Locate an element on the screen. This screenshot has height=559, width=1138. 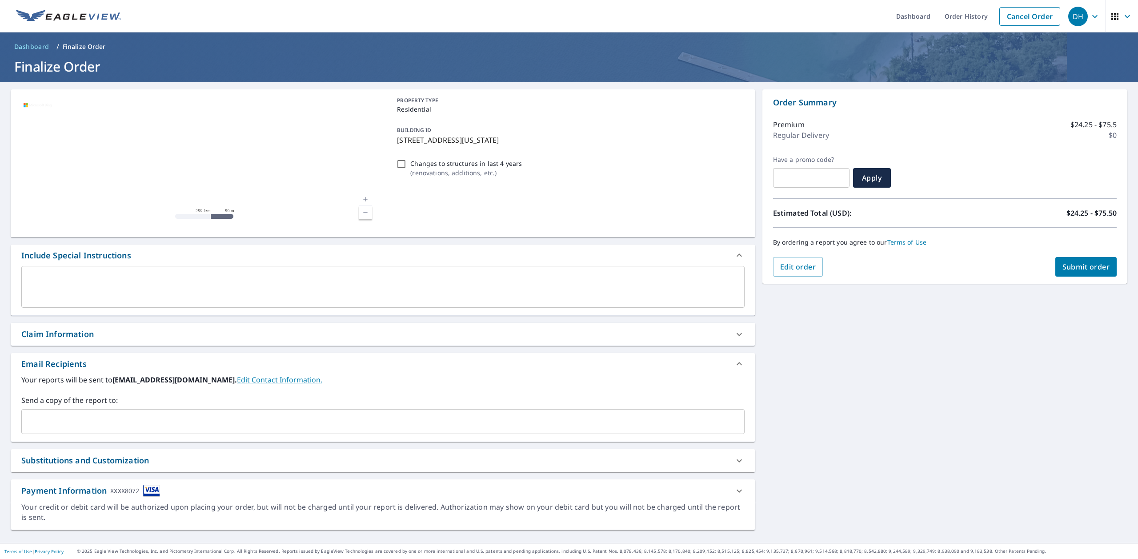
p: Residential is located at coordinates (569, 109).